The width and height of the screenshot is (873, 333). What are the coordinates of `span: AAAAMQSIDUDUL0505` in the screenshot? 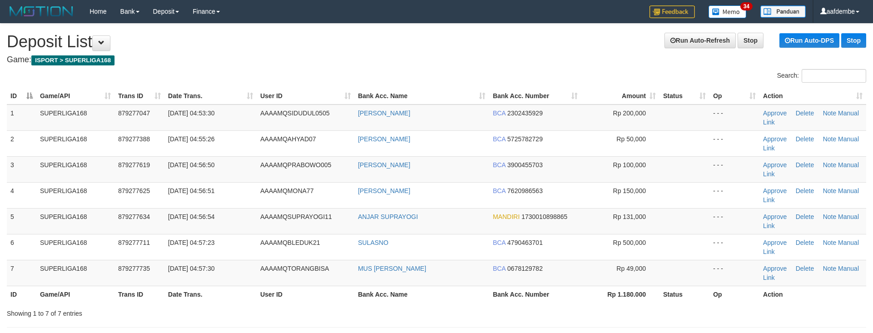 It's located at (295, 113).